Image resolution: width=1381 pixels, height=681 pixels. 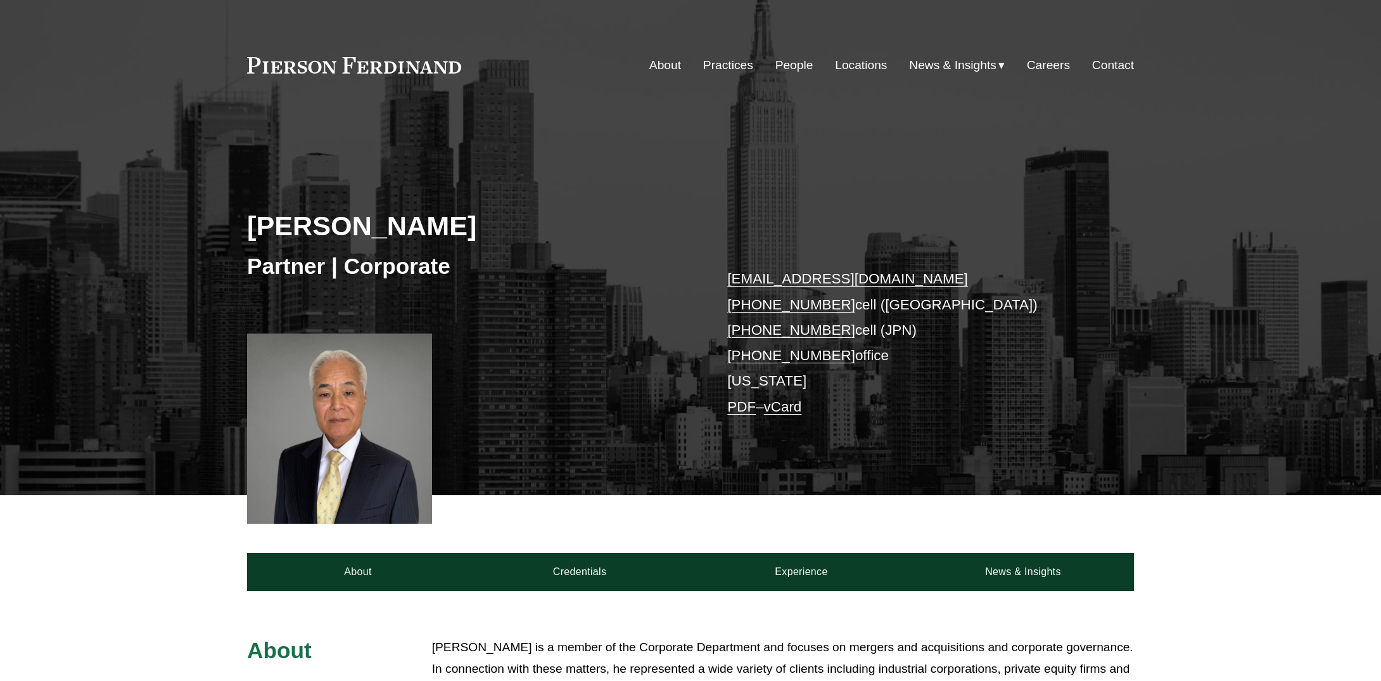 What do you see at coordinates (469, 266) in the screenshot?
I see `h3: Partner | Corporate` at bounding box center [469, 266].